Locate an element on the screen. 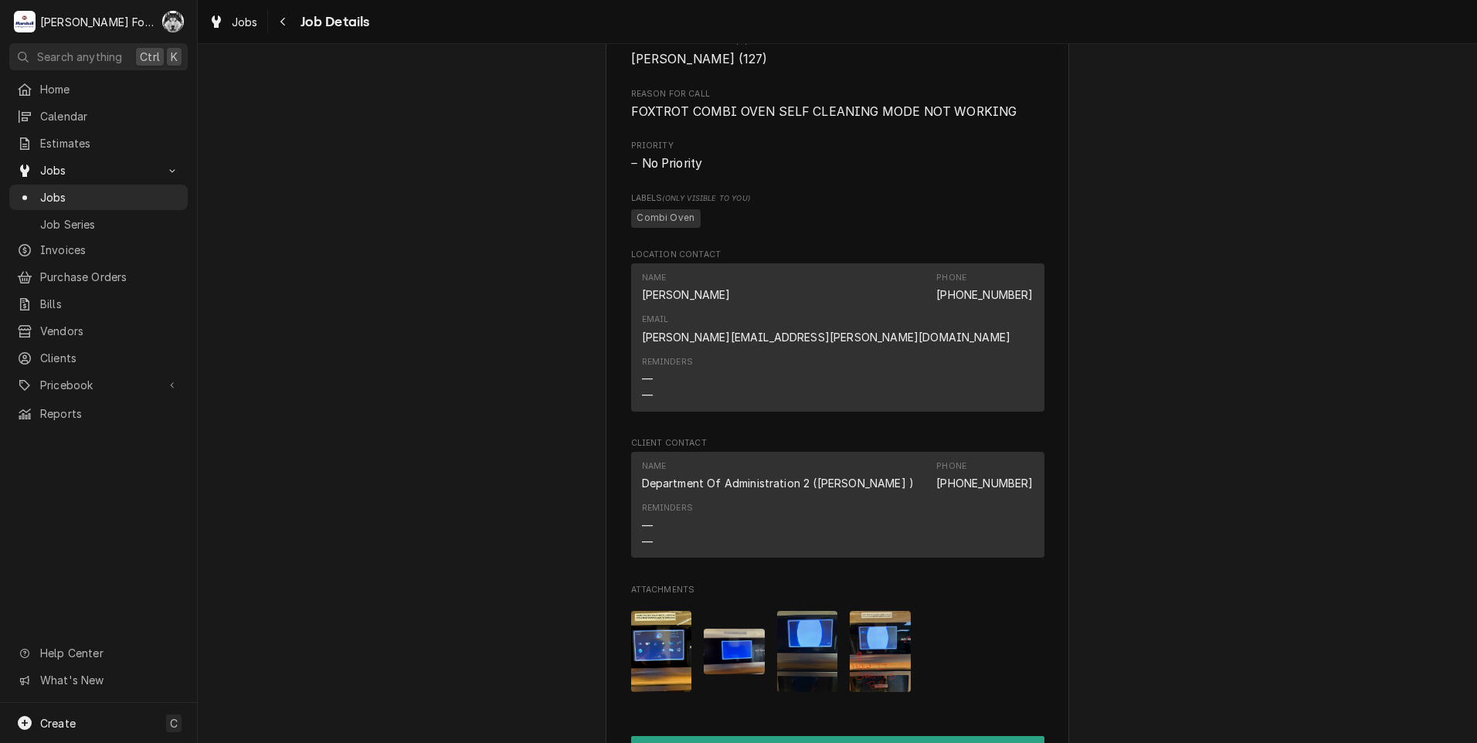 Image resolution: width=1477 pixels, height=743 pixels. span: Client Contact is located at coordinates (838, 444).